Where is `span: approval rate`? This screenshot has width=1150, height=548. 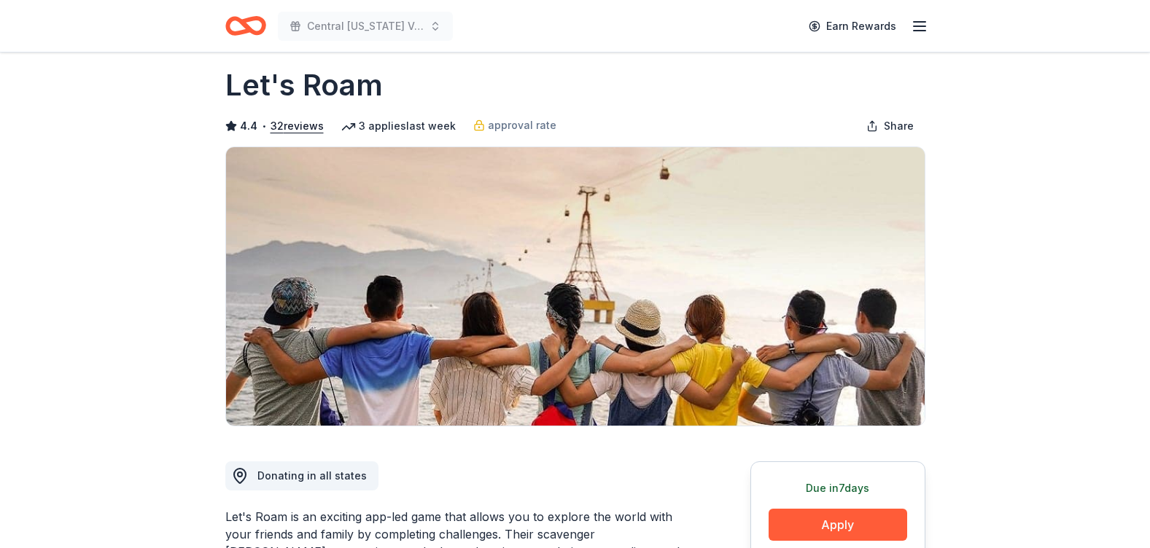
span: approval rate is located at coordinates (522, 125).